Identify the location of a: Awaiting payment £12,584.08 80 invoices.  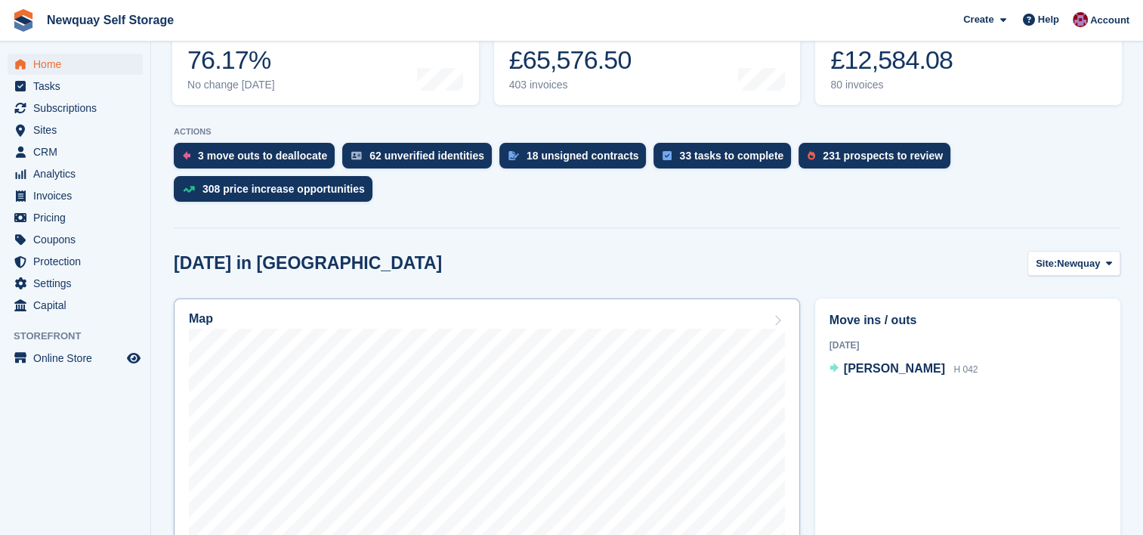
(969, 57).